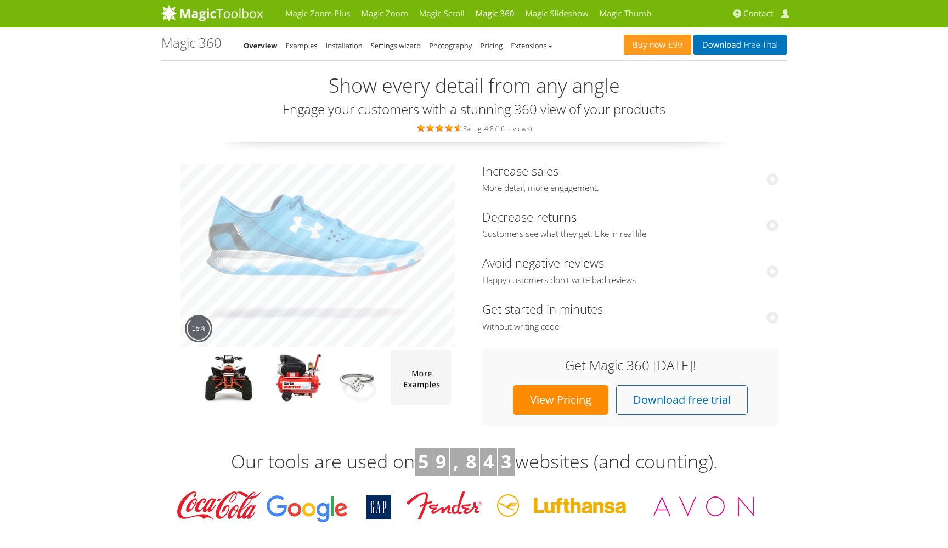  I want to click on a: DownloadFree Trial, so click(740, 44).